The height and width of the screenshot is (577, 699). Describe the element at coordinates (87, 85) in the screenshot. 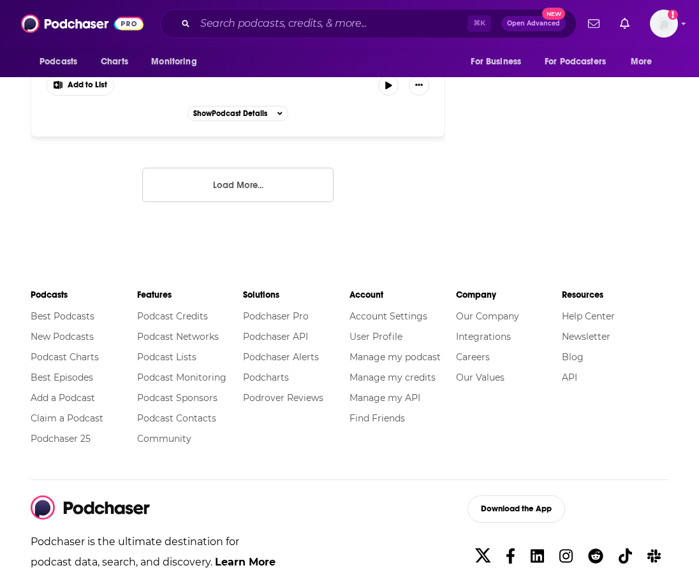

I see `span: Add to List` at that location.